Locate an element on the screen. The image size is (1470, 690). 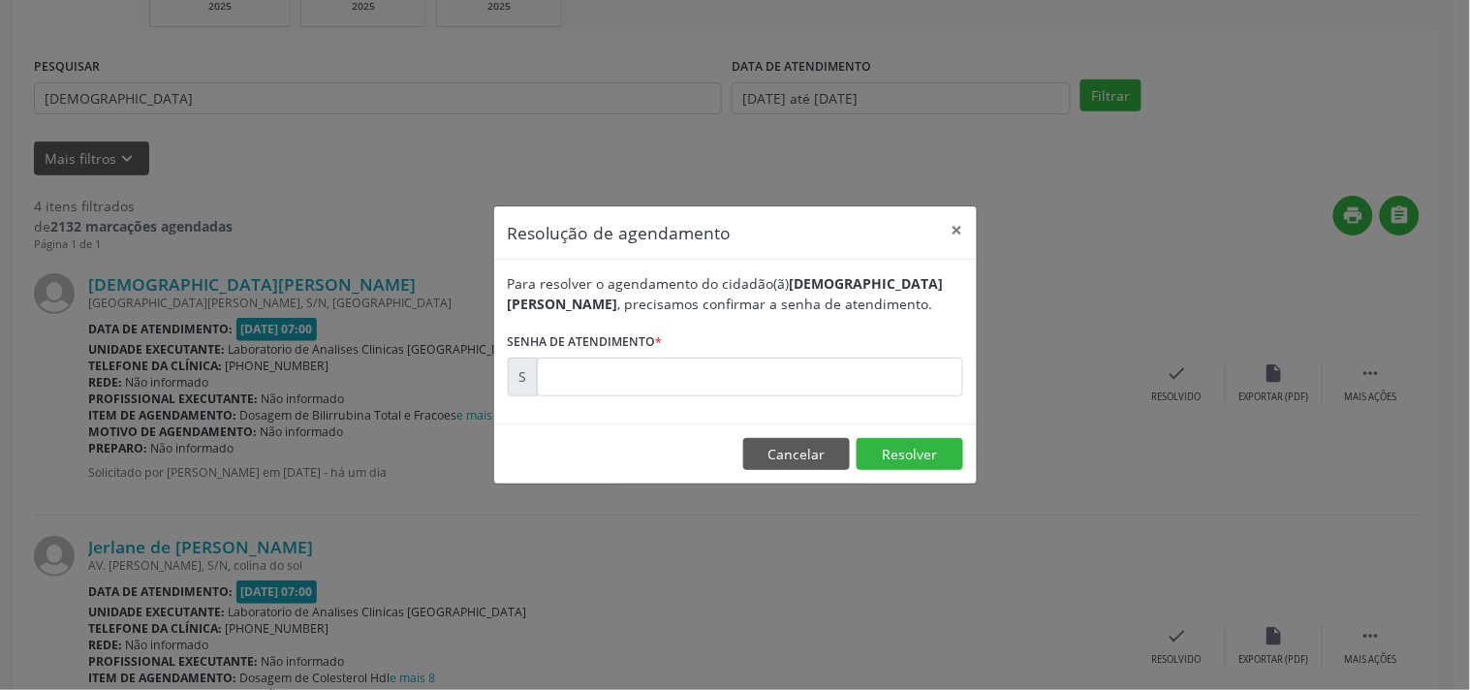
label: Senha de atendimento is located at coordinates (585, 342).